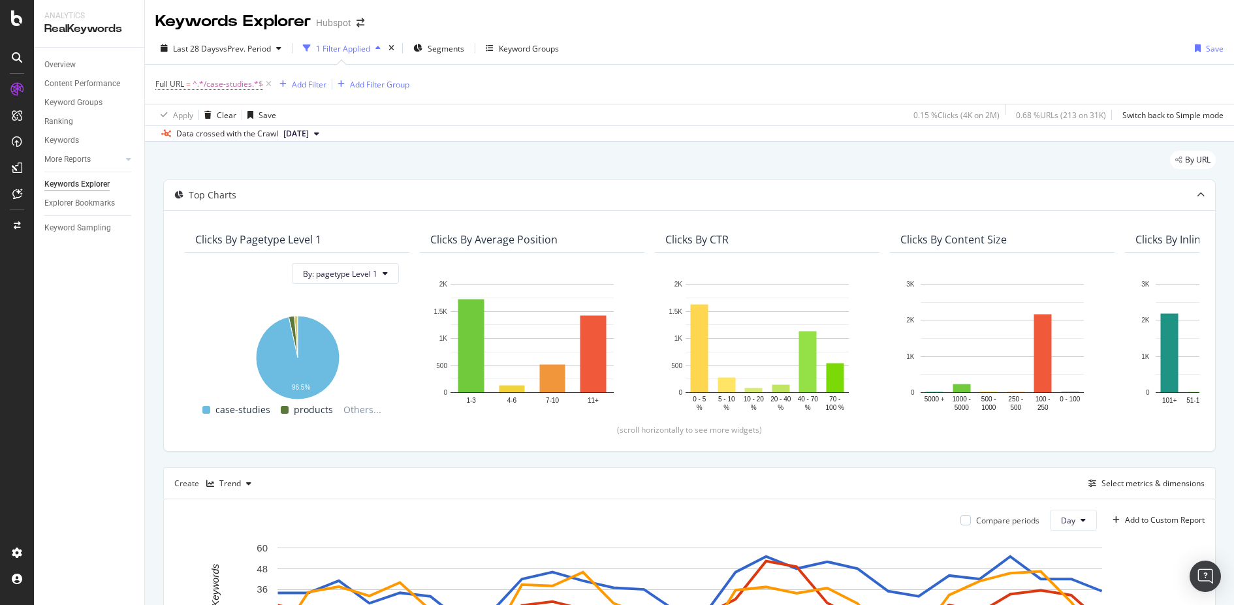 The height and width of the screenshot is (605, 1234). What do you see at coordinates (1170, 115) in the screenshot?
I see `button: Switch back to Simple mode` at bounding box center [1170, 115].